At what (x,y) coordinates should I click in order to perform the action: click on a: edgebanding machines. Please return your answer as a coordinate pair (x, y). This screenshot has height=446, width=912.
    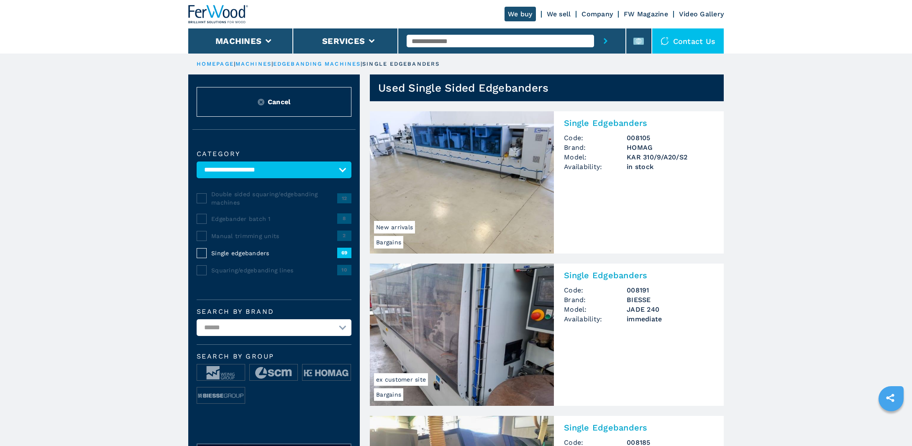
    Looking at the image, I should click on (317, 64).